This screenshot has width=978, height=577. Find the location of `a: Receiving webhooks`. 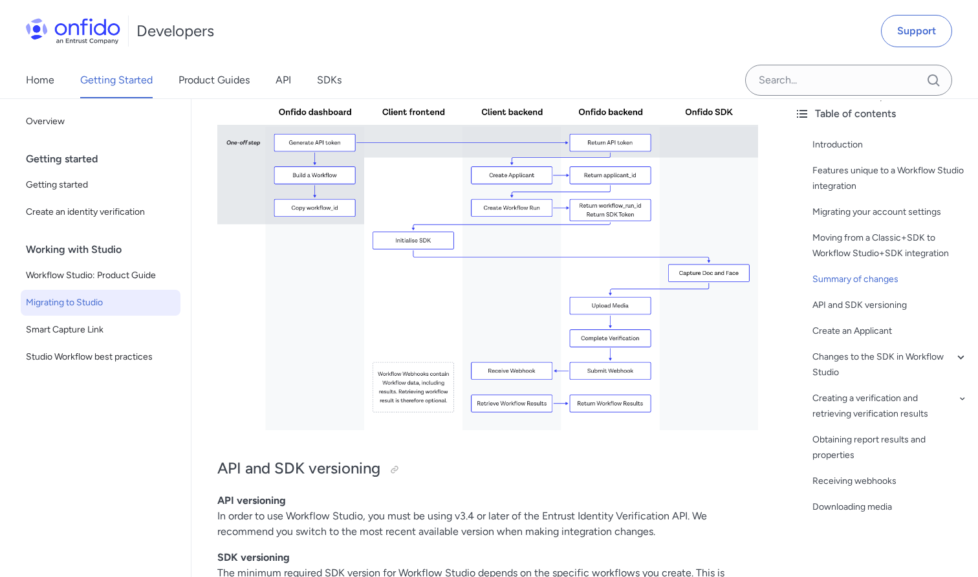

a: Receiving webhooks is located at coordinates (890, 481).